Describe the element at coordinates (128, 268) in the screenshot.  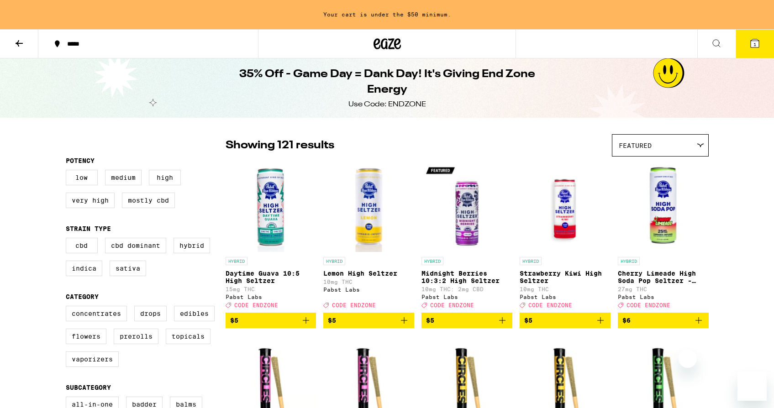
I see `label: Sativa` at that location.